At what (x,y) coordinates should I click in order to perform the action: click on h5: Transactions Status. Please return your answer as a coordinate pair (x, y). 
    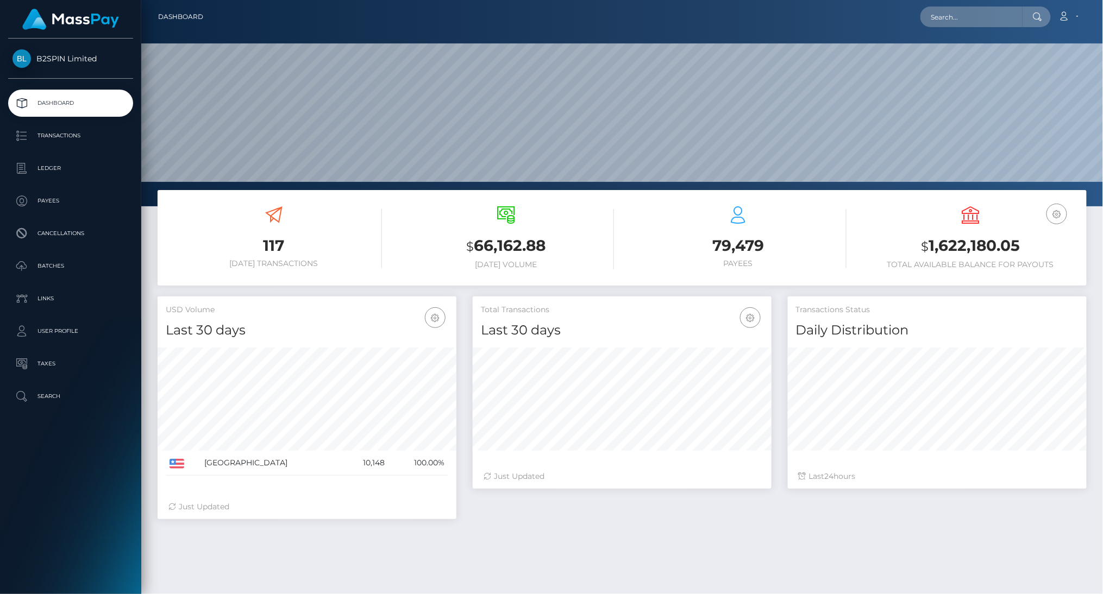
    Looking at the image, I should click on (937, 310).